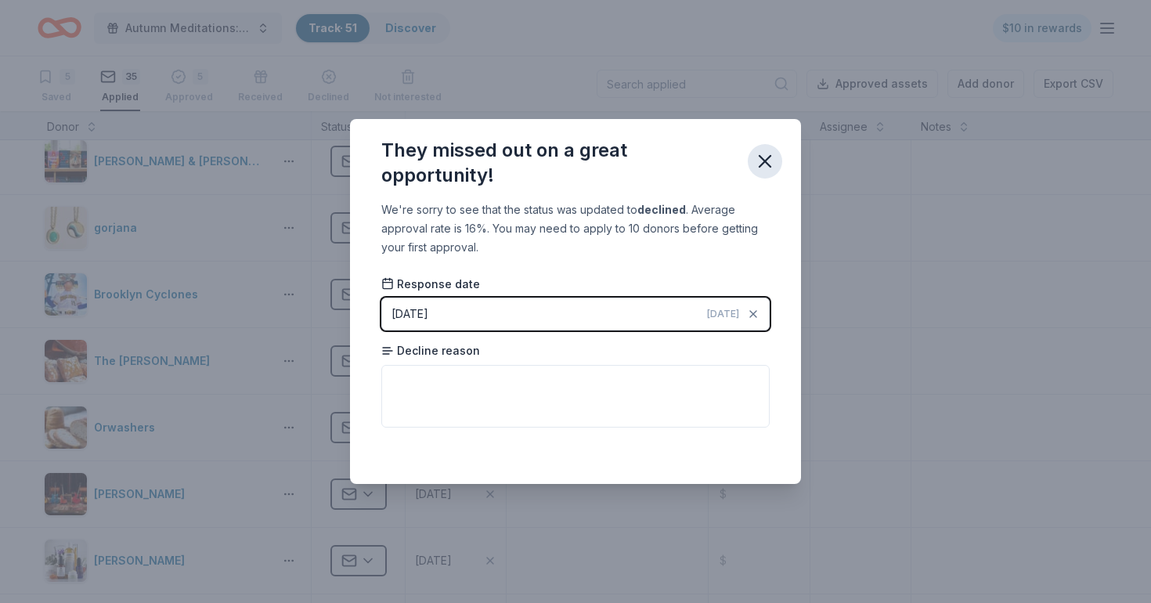  Describe the element at coordinates (431, 351) in the screenshot. I see `span: Decline reason` at that location.